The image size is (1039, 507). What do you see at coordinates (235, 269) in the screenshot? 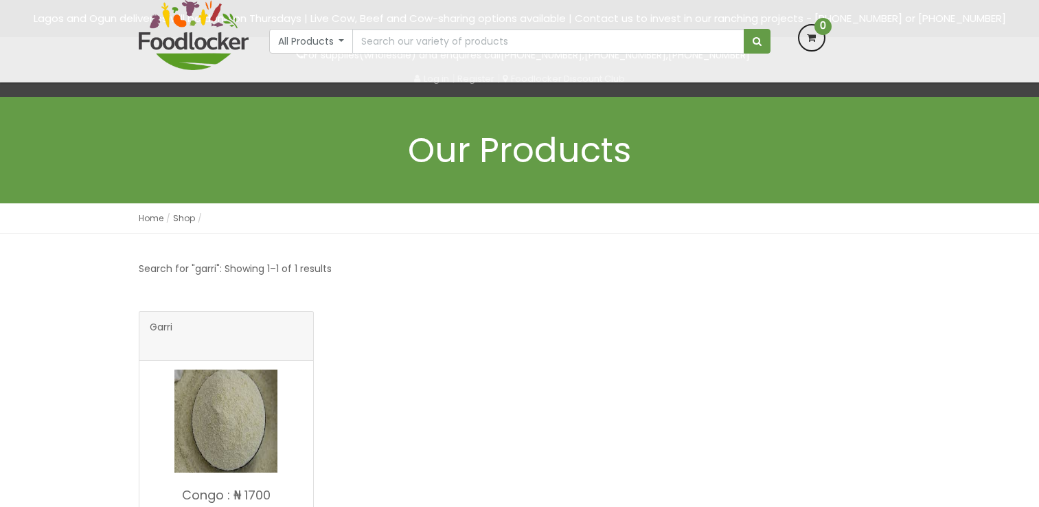
I see `p: Search for "garri": Showing 1–1 of 1 results` at bounding box center [235, 269].